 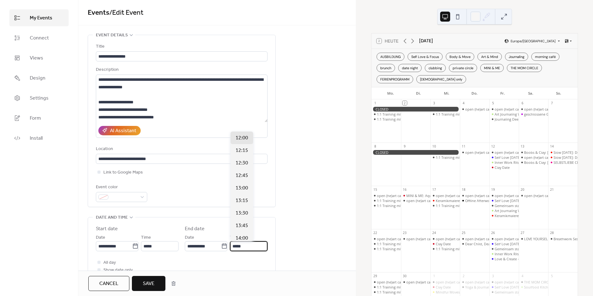 I want to click on div: 27, so click(x=522, y=233).